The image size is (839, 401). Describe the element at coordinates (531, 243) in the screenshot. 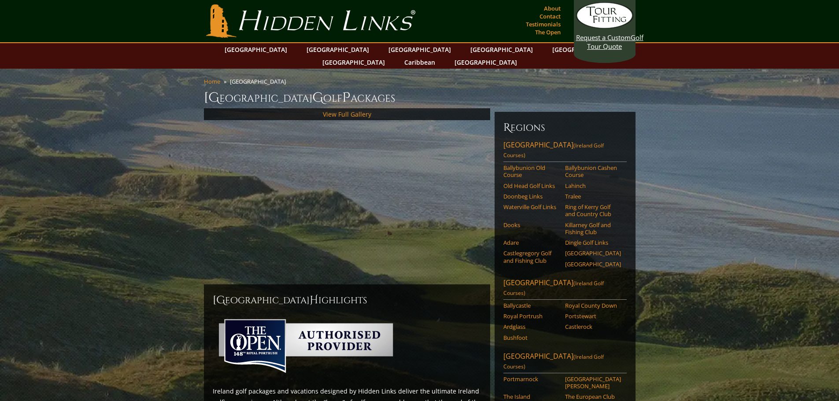

I see `a: Adare` at that location.